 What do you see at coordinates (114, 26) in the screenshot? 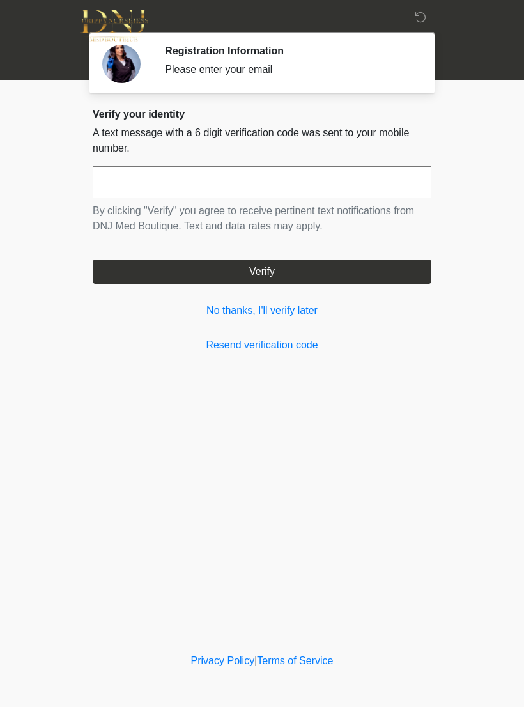
I see `img: DNJ Med Boutique Logo` at bounding box center [114, 26].